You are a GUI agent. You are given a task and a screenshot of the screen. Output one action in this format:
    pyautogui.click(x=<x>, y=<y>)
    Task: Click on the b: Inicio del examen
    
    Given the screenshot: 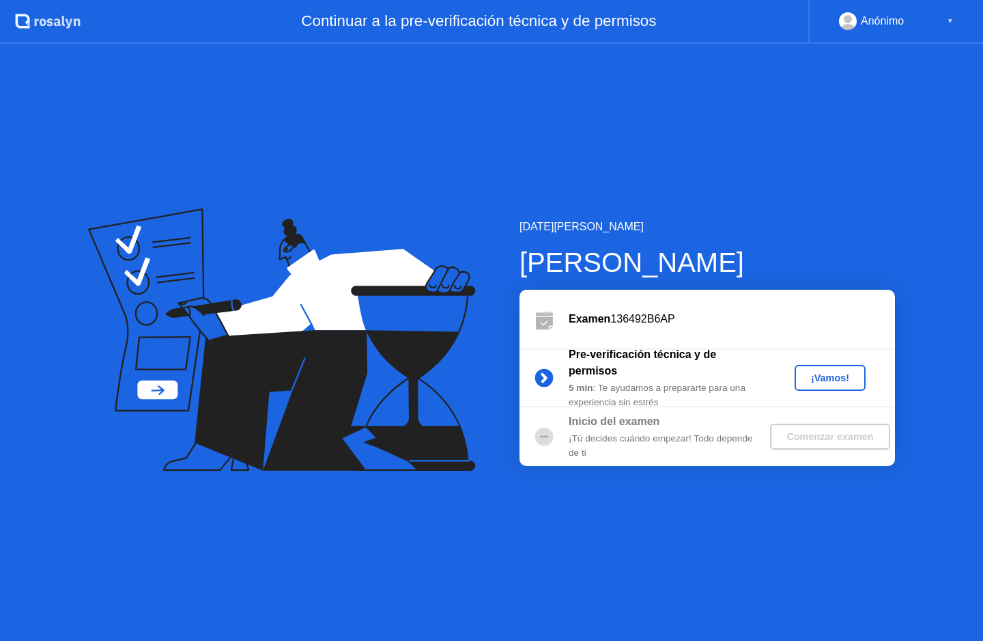 What is the action you would take?
    pyautogui.click(x=614, y=421)
    